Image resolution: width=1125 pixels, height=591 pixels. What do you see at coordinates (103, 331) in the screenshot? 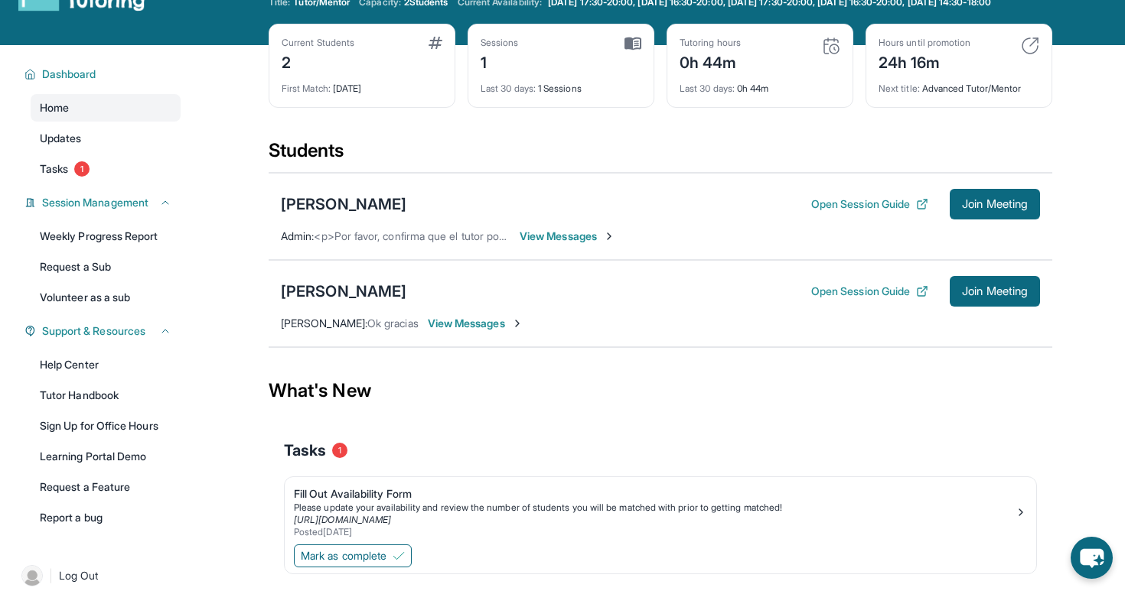
I see `button: Support & Resources` at bounding box center [103, 331].